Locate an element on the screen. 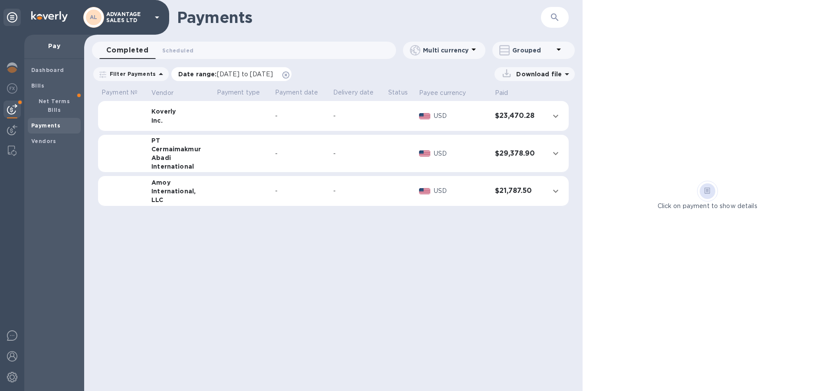 The height and width of the screenshot is (391, 832). div: Unpin categories is located at coordinates (12, 17).